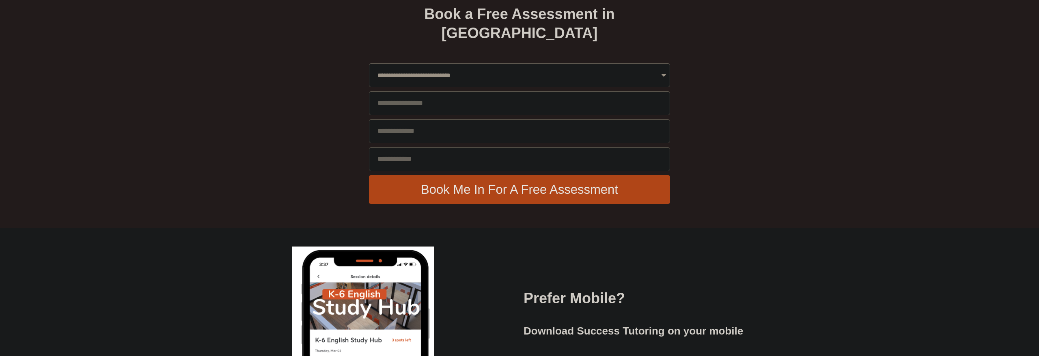 The width and height of the screenshot is (1039, 356). What do you see at coordinates (519, 190) in the screenshot?
I see `span: Book Me In For A Free Assessment` at bounding box center [519, 190].